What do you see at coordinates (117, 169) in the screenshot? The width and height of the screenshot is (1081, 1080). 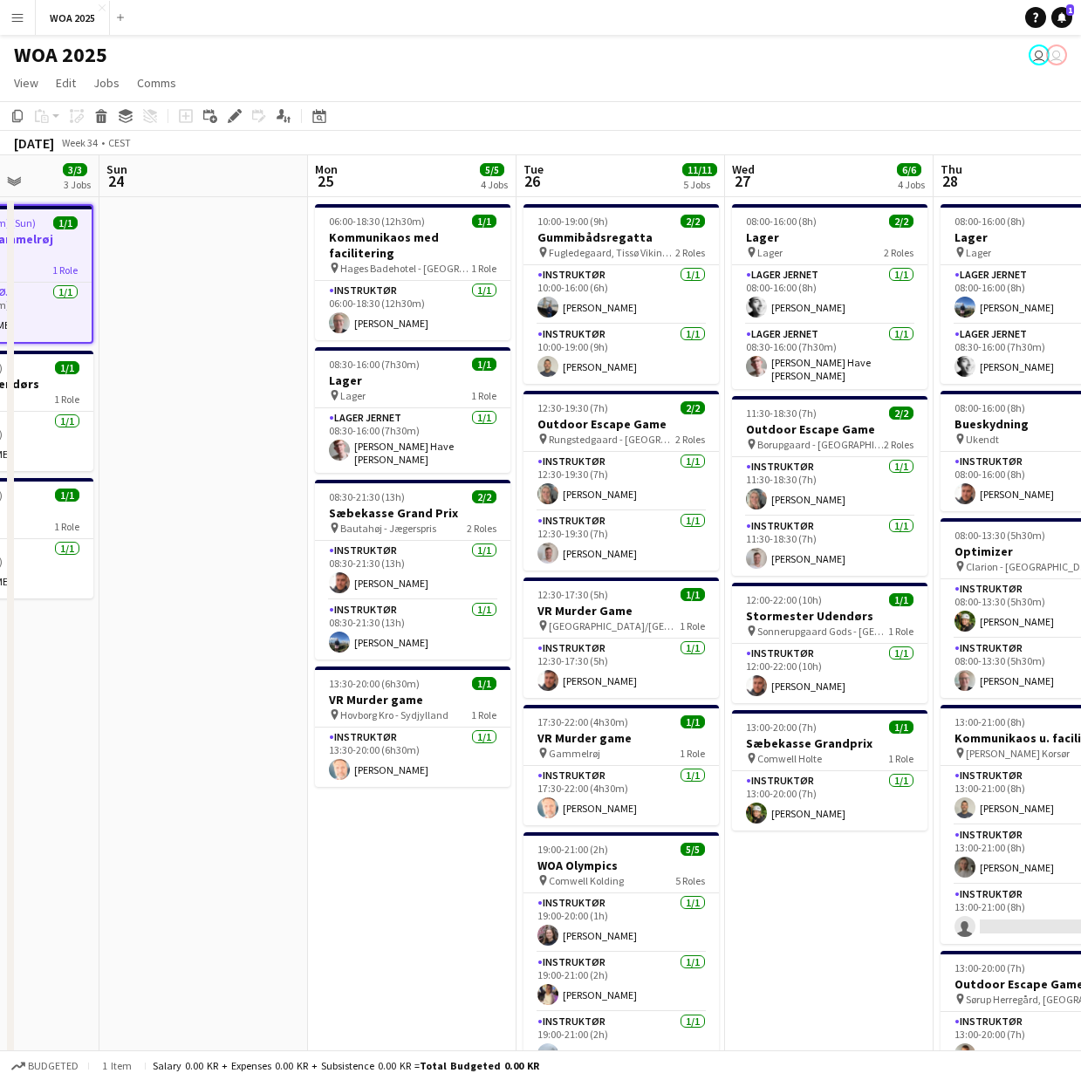 I see `span: Sun` at bounding box center [117, 169].